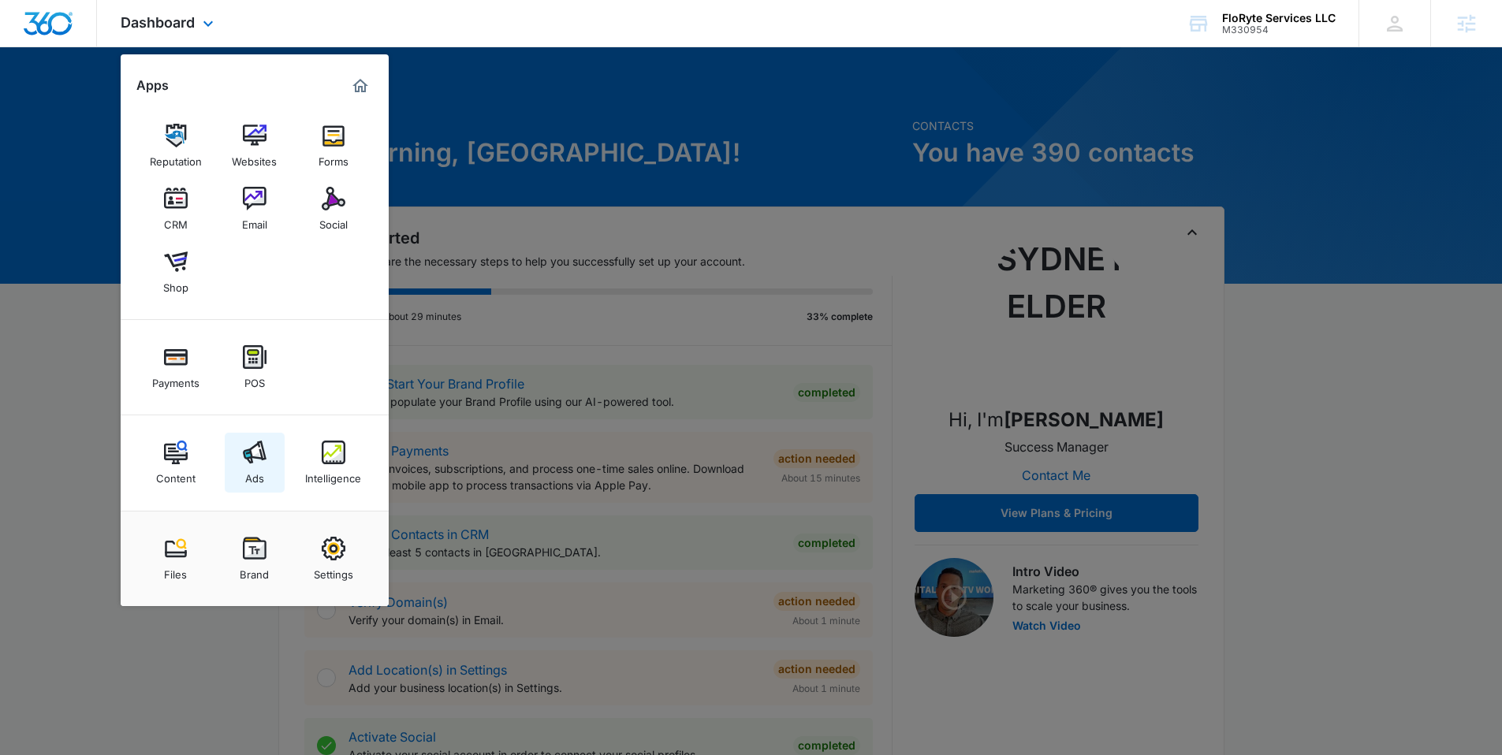 The height and width of the screenshot is (755, 1502). Describe the element at coordinates (333, 158) in the screenshot. I see `div: Forms` at that location.